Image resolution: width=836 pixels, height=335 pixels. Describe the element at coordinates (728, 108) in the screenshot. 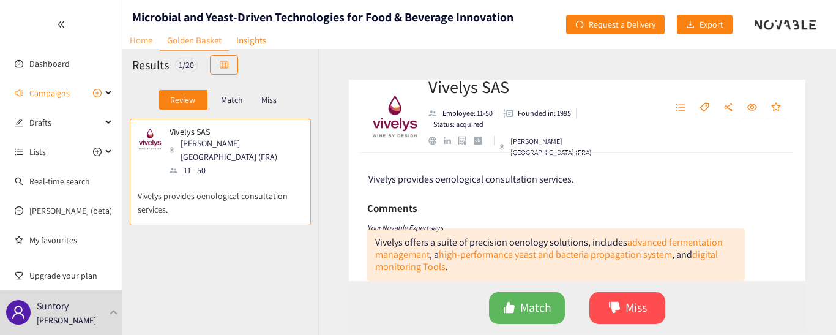

I see `span: share-alt` at that location.